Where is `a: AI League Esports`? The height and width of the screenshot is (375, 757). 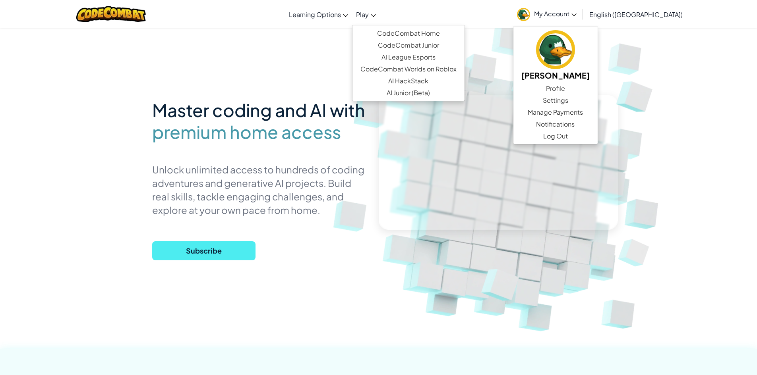
a: AI League Esports is located at coordinates (408, 57).